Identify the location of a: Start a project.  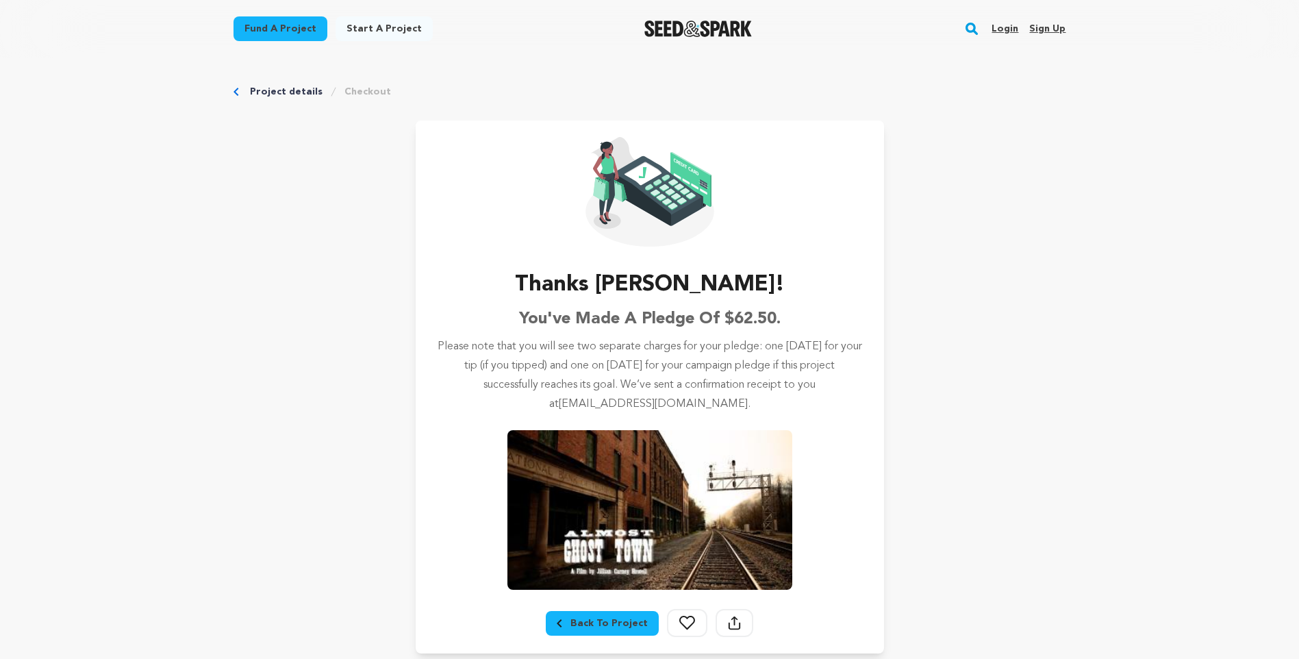
(384, 29).